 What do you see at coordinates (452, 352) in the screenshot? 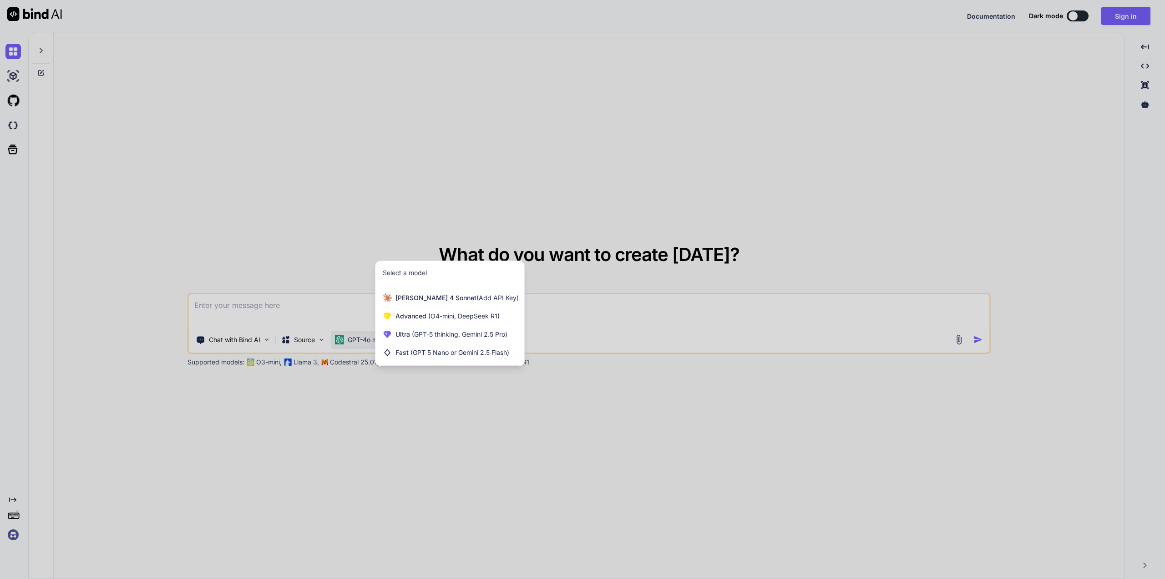
I see `span: Fast` at bounding box center [452, 352].